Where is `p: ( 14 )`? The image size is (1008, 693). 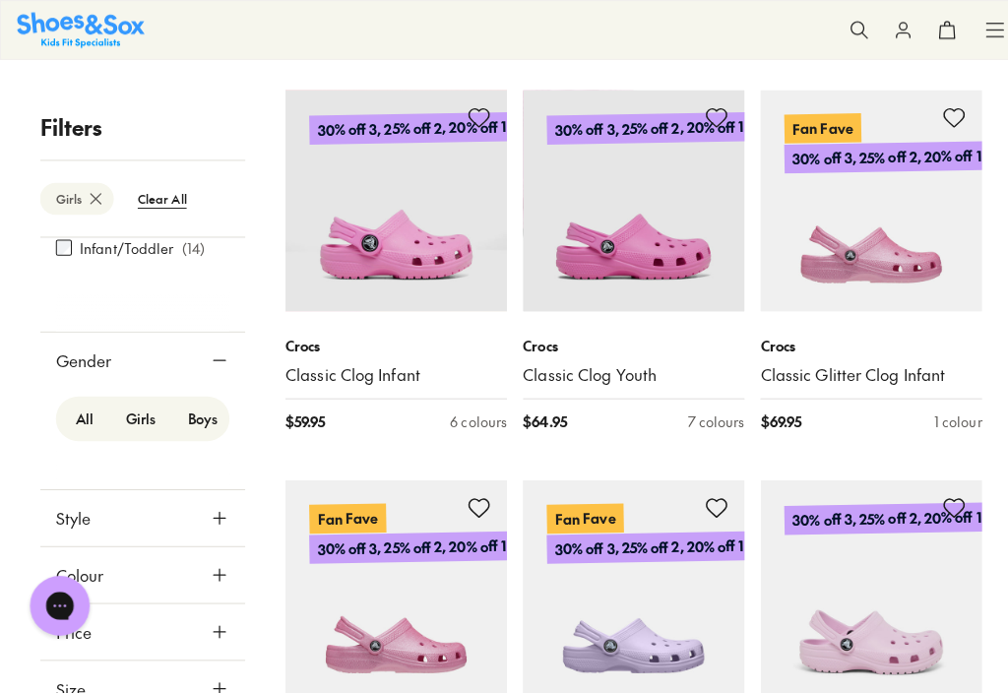
p: ( 14 ) is located at coordinates (190, 245).